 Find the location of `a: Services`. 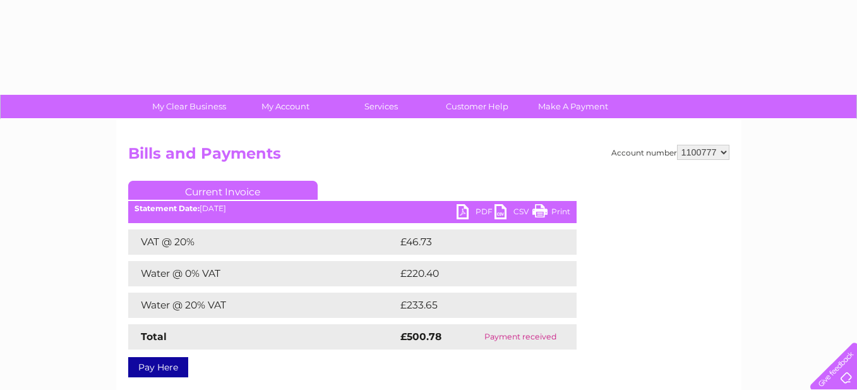

a: Services is located at coordinates (381, 106).